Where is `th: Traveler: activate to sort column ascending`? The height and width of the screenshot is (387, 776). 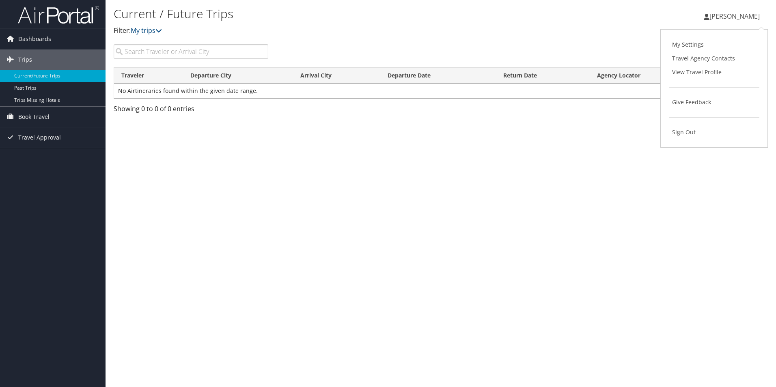
th: Traveler: activate to sort column ascending is located at coordinates (149, 75).